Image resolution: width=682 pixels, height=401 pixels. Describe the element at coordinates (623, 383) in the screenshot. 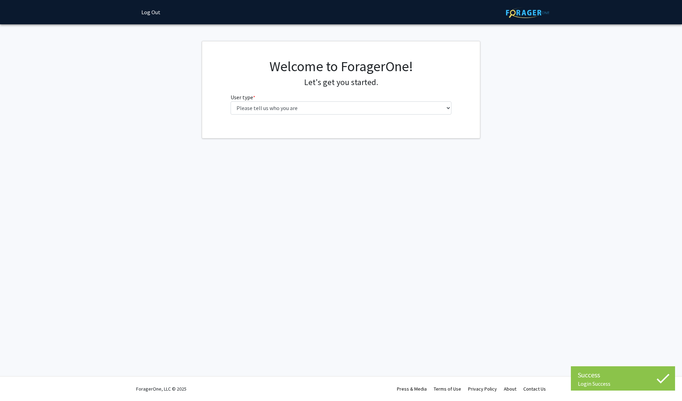

I see `div: Login Success` at that location.